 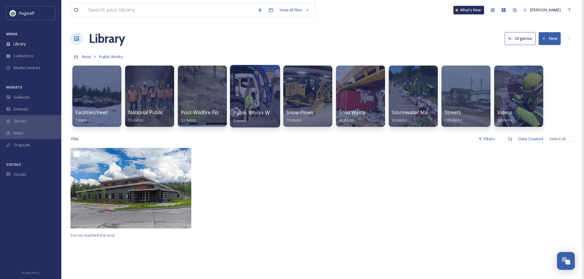 What do you see at coordinates (469, 10) in the screenshot?
I see `a: What's New` at bounding box center [469, 10].